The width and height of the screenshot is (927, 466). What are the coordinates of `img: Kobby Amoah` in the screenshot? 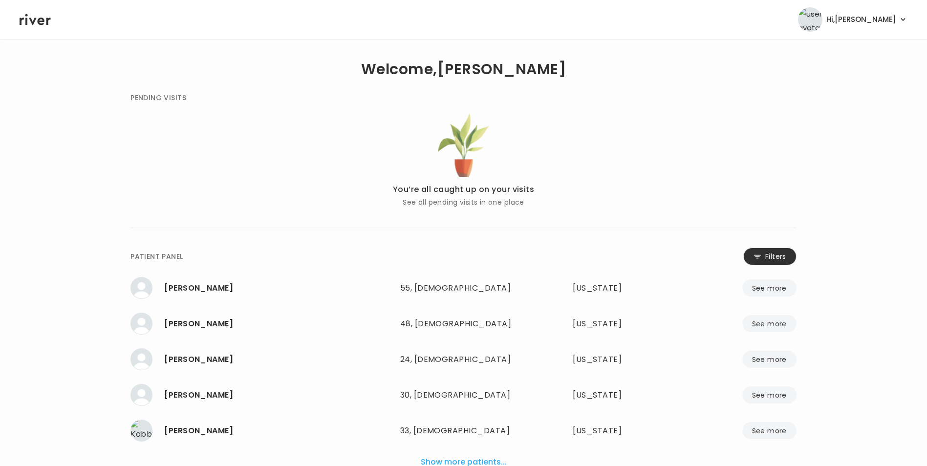 It's located at (141, 431).